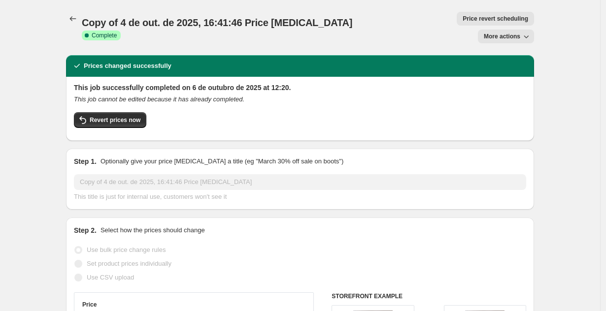 This screenshot has height=311, width=606. Describe the element at coordinates (85, 162) in the screenshot. I see `h2: Step 1.` at that location.